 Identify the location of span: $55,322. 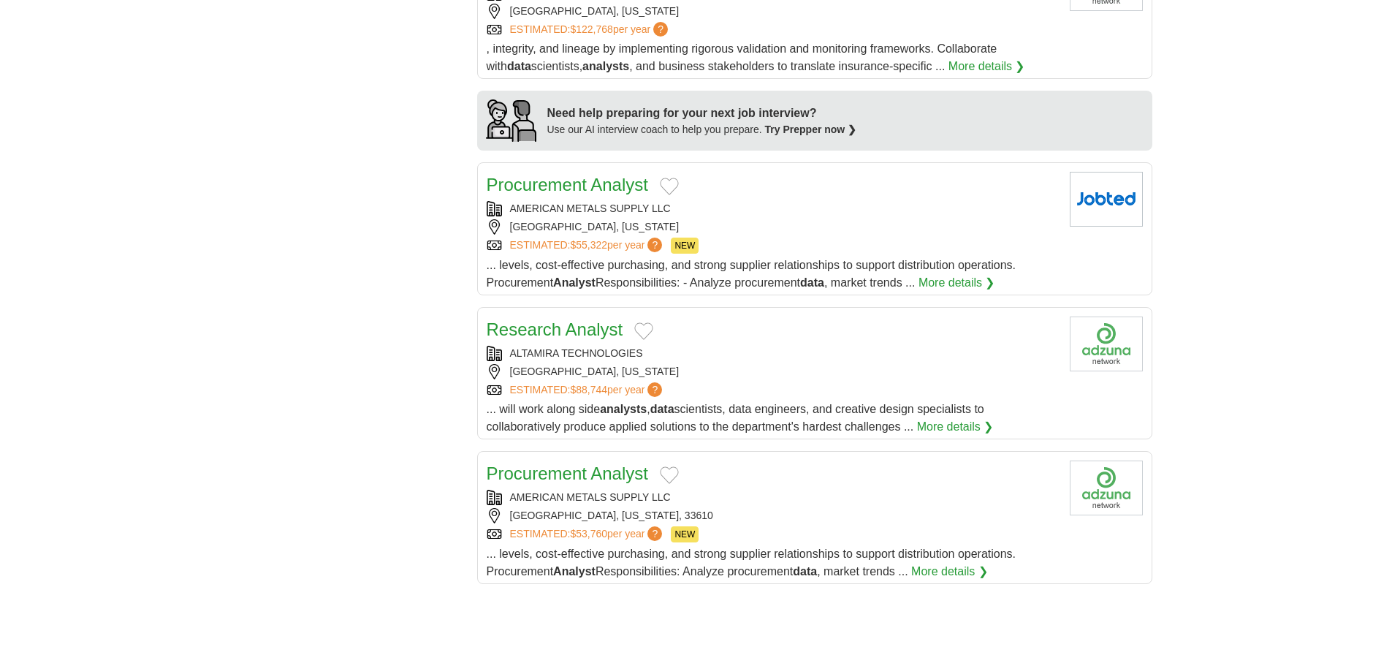
(588, 245).